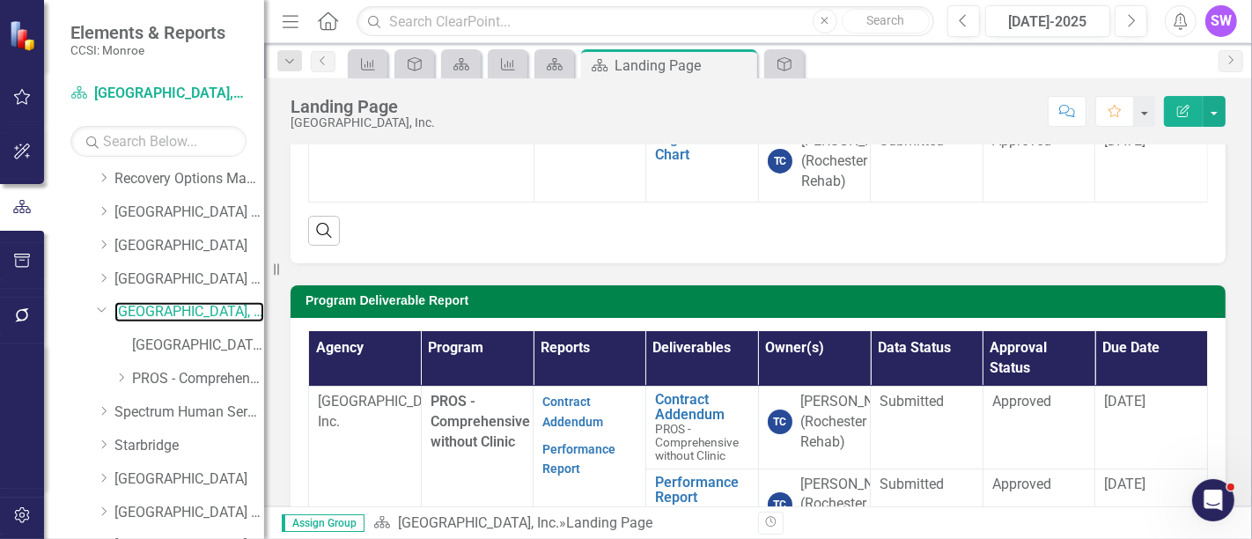  Describe the element at coordinates (702, 497) in the screenshot. I see `a: Performance Report Tracker` at that location.